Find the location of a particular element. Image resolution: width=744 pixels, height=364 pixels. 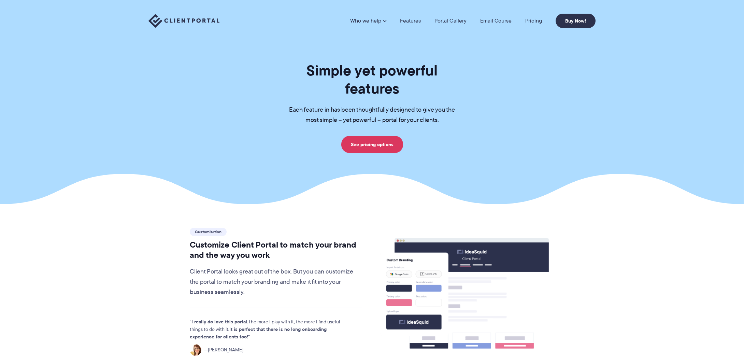

a: Portal Gallery is located at coordinates (451, 21).